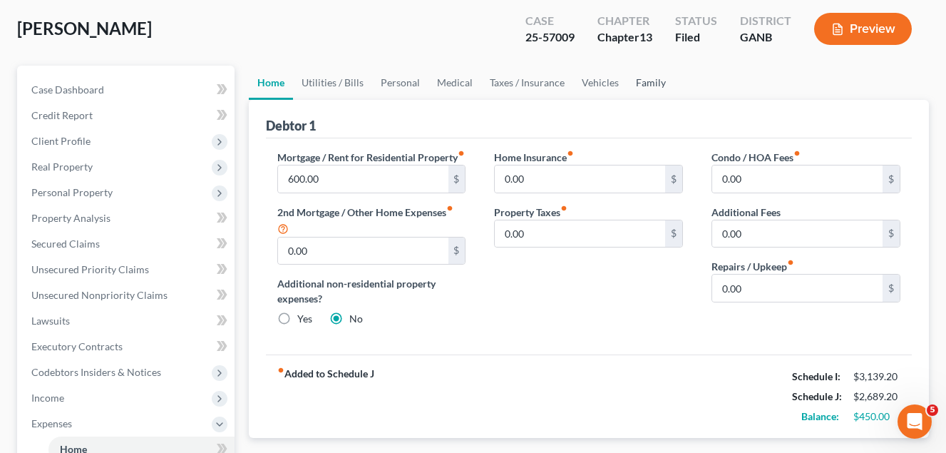 This screenshot has height=453, width=946. What do you see at coordinates (817, 396) in the screenshot?
I see `strong: Schedule J:` at bounding box center [817, 396].